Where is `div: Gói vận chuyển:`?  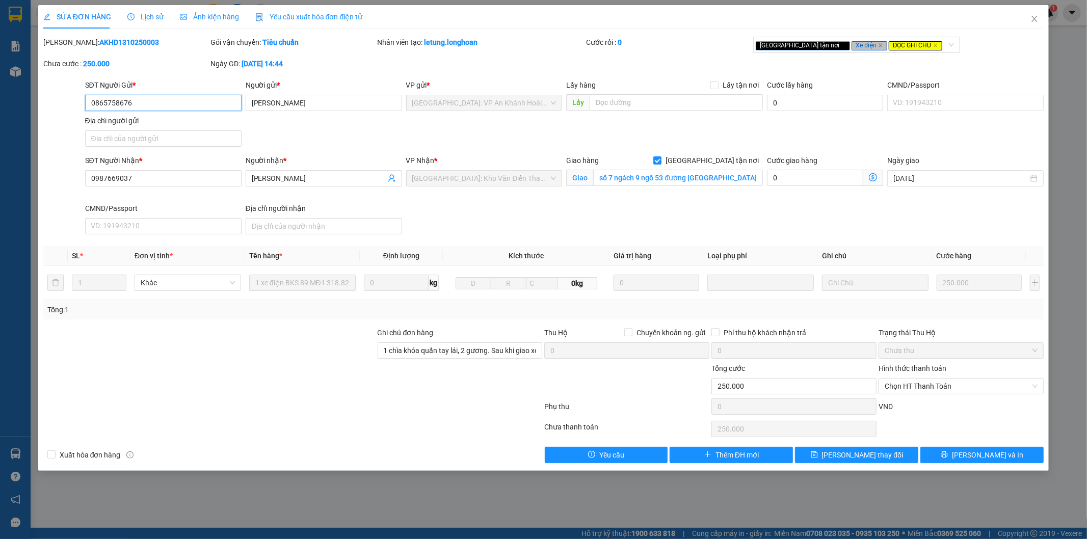 div: Gói vận chuyển: is located at coordinates (293, 42).